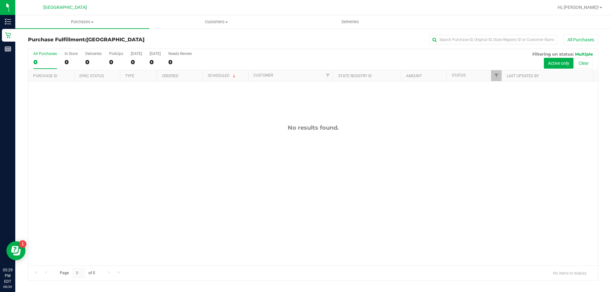 This screenshot has height=292, width=611. I want to click on h3: Purchase Fulfillment:, so click(123, 40).